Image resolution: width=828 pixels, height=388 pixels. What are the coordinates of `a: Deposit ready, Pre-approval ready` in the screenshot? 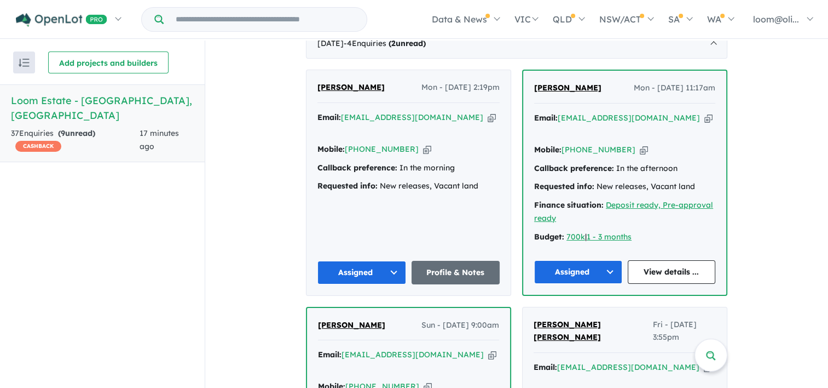 It's located at (624, 211).